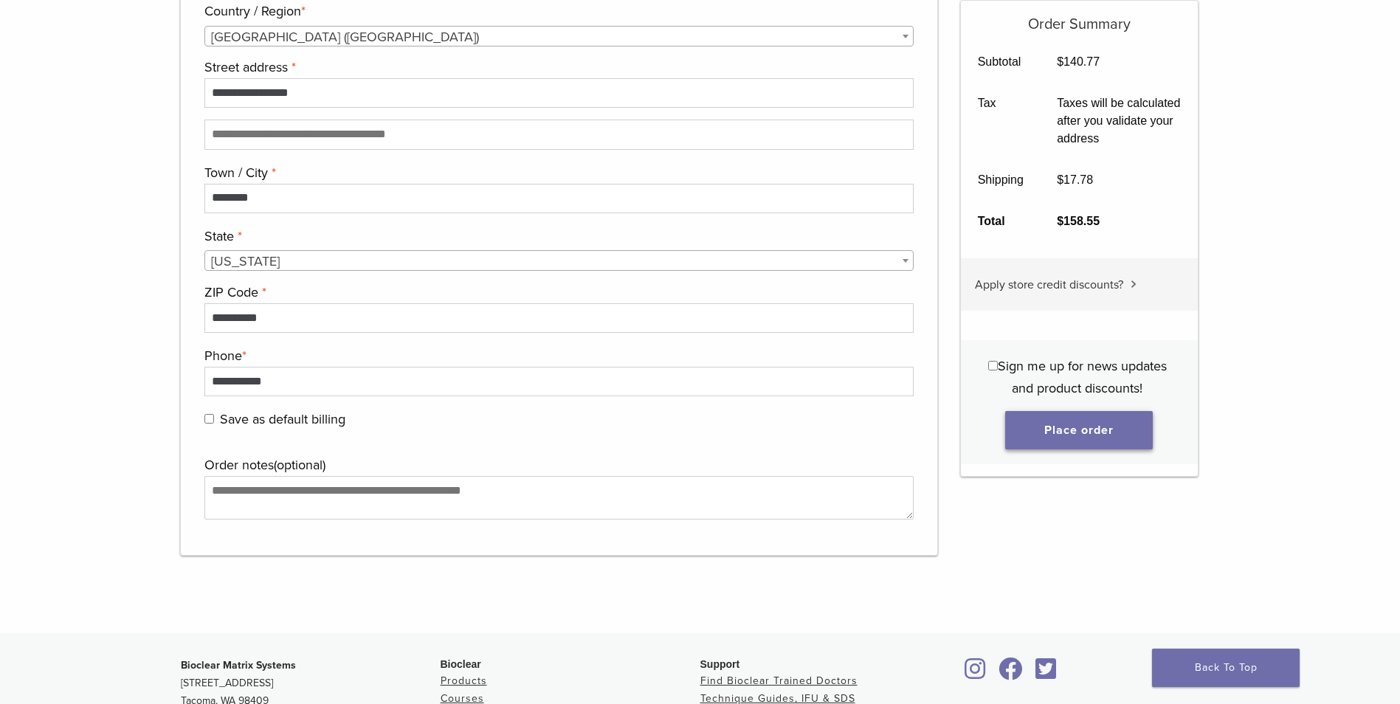  I want to click on a: Find Bioclear Trained Doctors, so click(779, 680).